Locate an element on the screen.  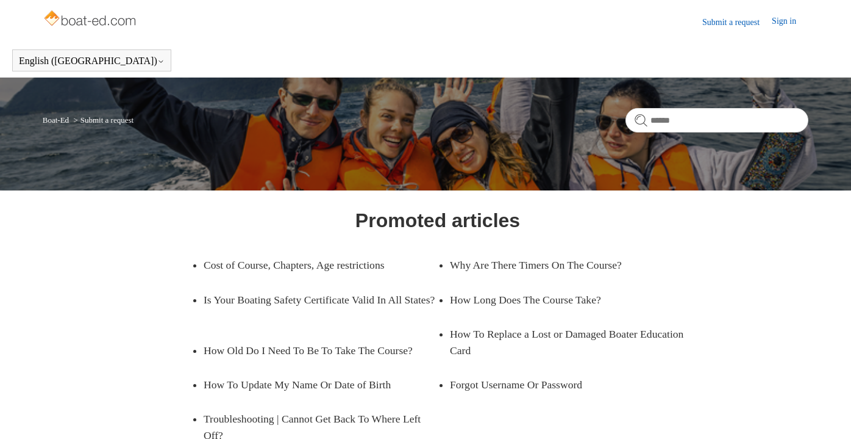
input: Search is located at coordinates (717, 120).